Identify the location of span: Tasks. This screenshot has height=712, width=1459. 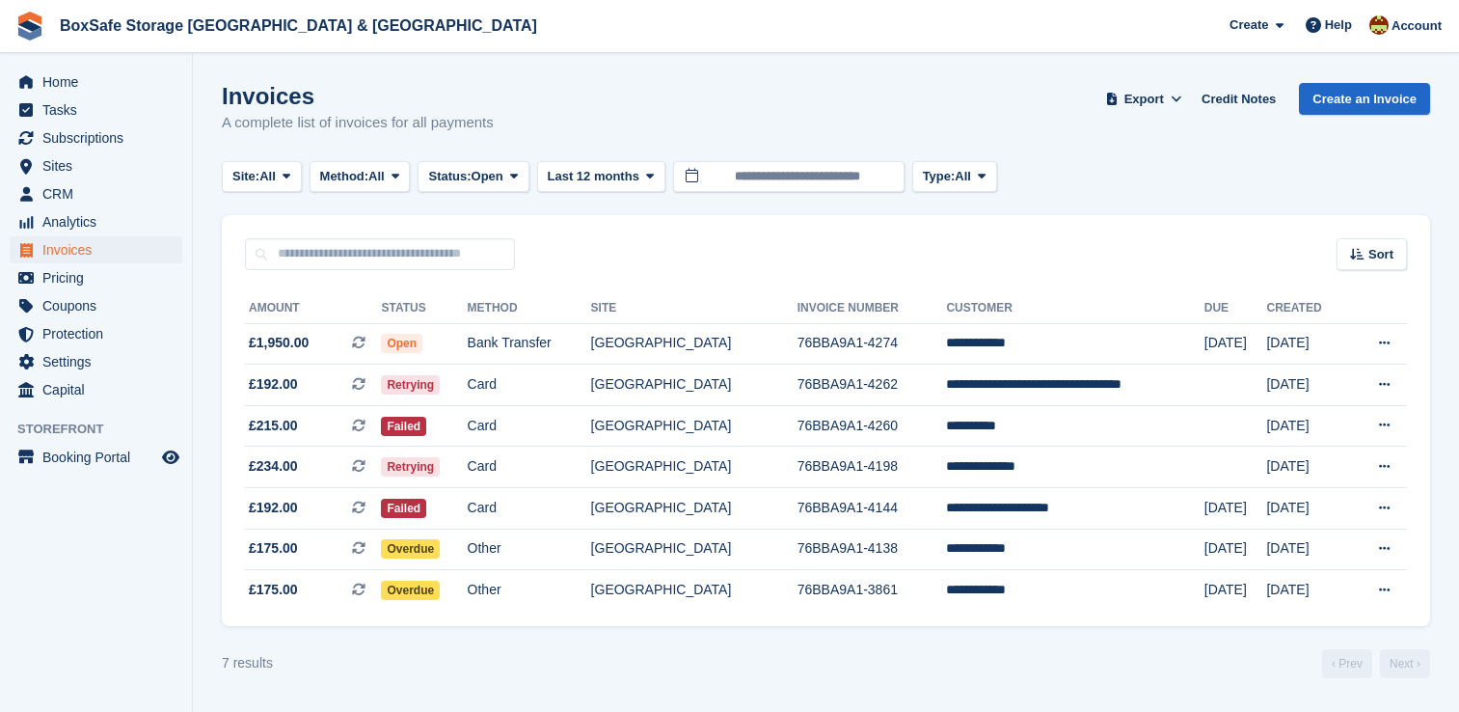
(100, 110).